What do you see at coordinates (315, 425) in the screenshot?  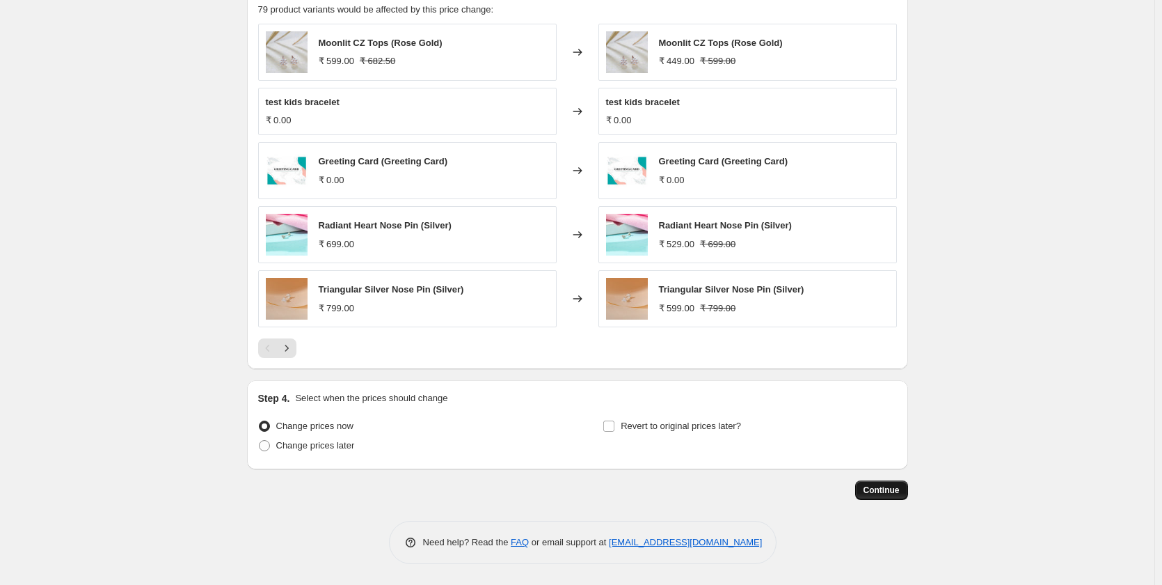 I see `span: Change prices now` at bounding box center [315, 425].